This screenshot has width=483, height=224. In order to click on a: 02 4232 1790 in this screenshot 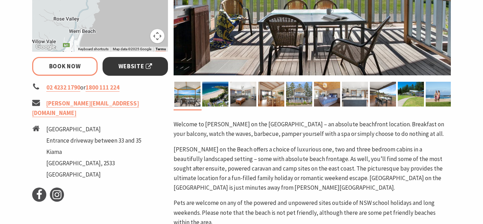, I will do `click(63, 87)`.